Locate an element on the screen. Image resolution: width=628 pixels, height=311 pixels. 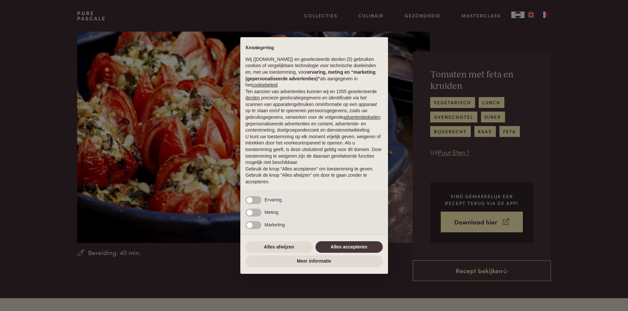
span: Marketing is located at coordinates (275, 225).